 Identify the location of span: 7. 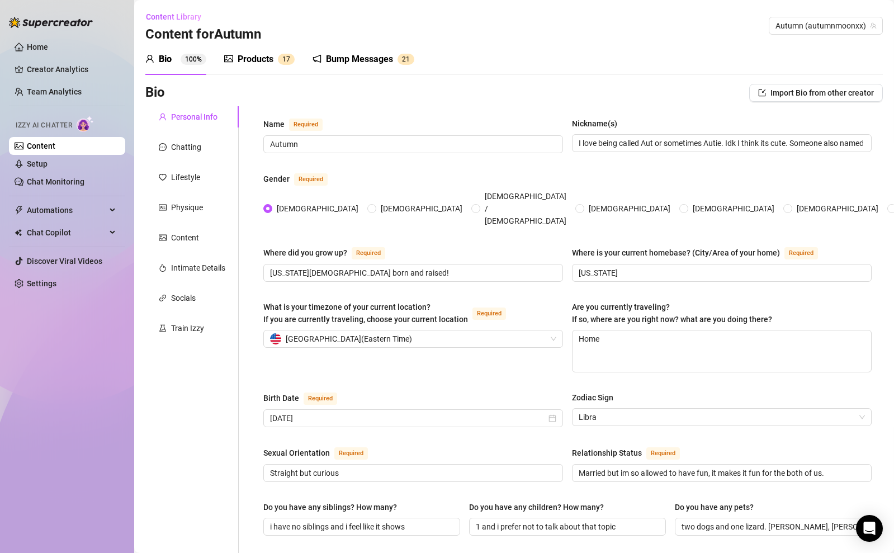
(288, 59).